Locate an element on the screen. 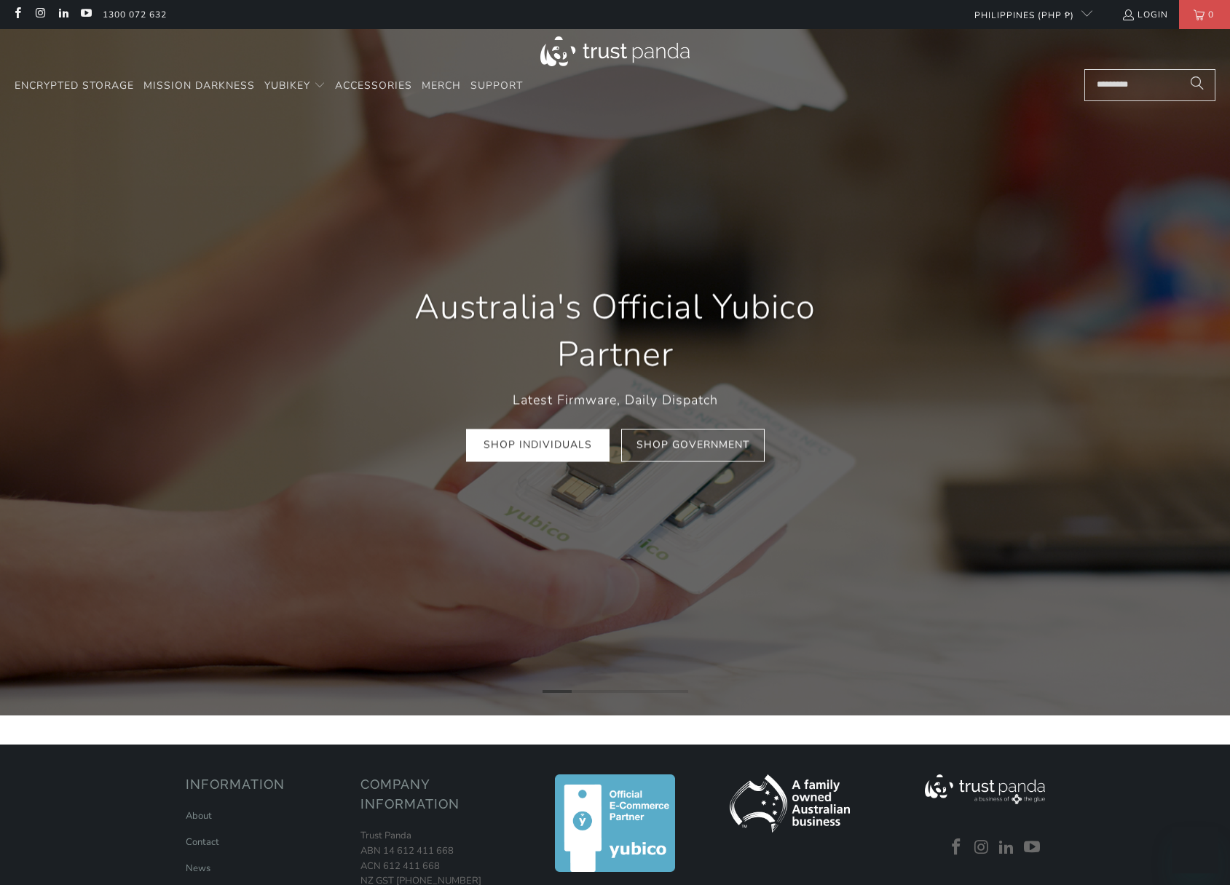  summary: YubiKey is located at coordinates (295, 86).